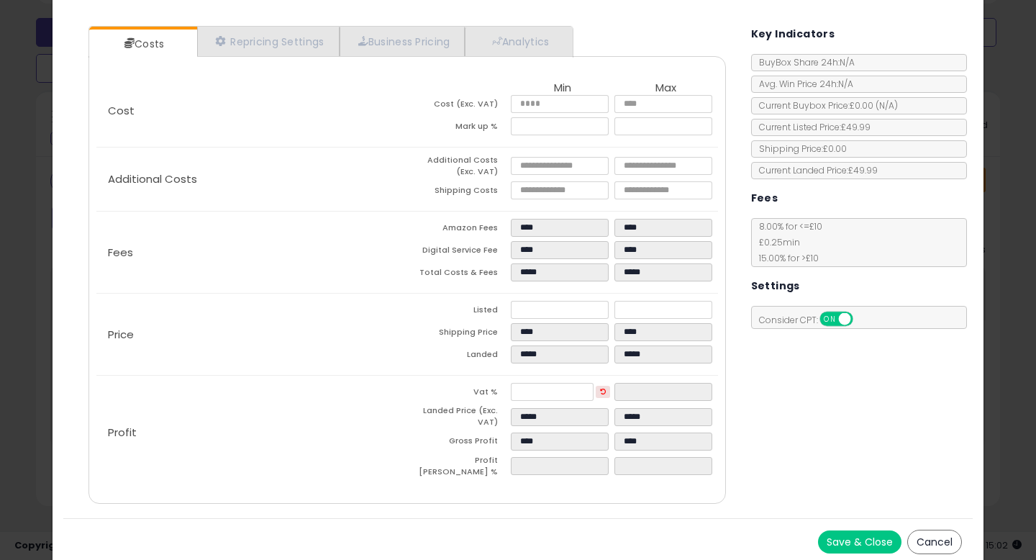 This screenshot has width=1036, height=560. Describe the element at coordinates (142, 44) in the screenshot. I see `a: Costs` at that location.